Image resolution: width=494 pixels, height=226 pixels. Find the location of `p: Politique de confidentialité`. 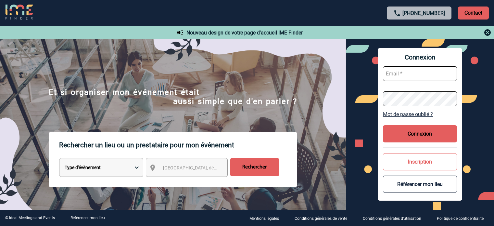

p: Politique de confidentialité is located at coordinates (460, 218).